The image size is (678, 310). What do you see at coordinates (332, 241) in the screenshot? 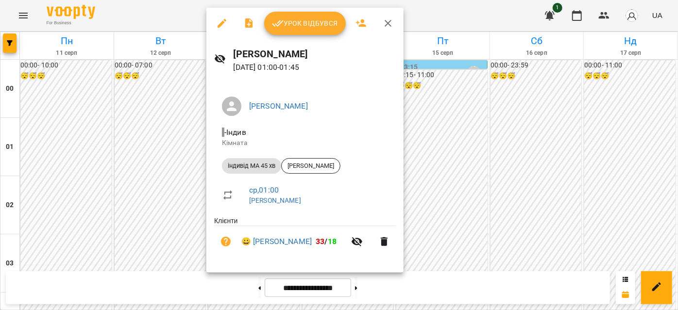
I see `span: 18` at bounding box center [332, 241].